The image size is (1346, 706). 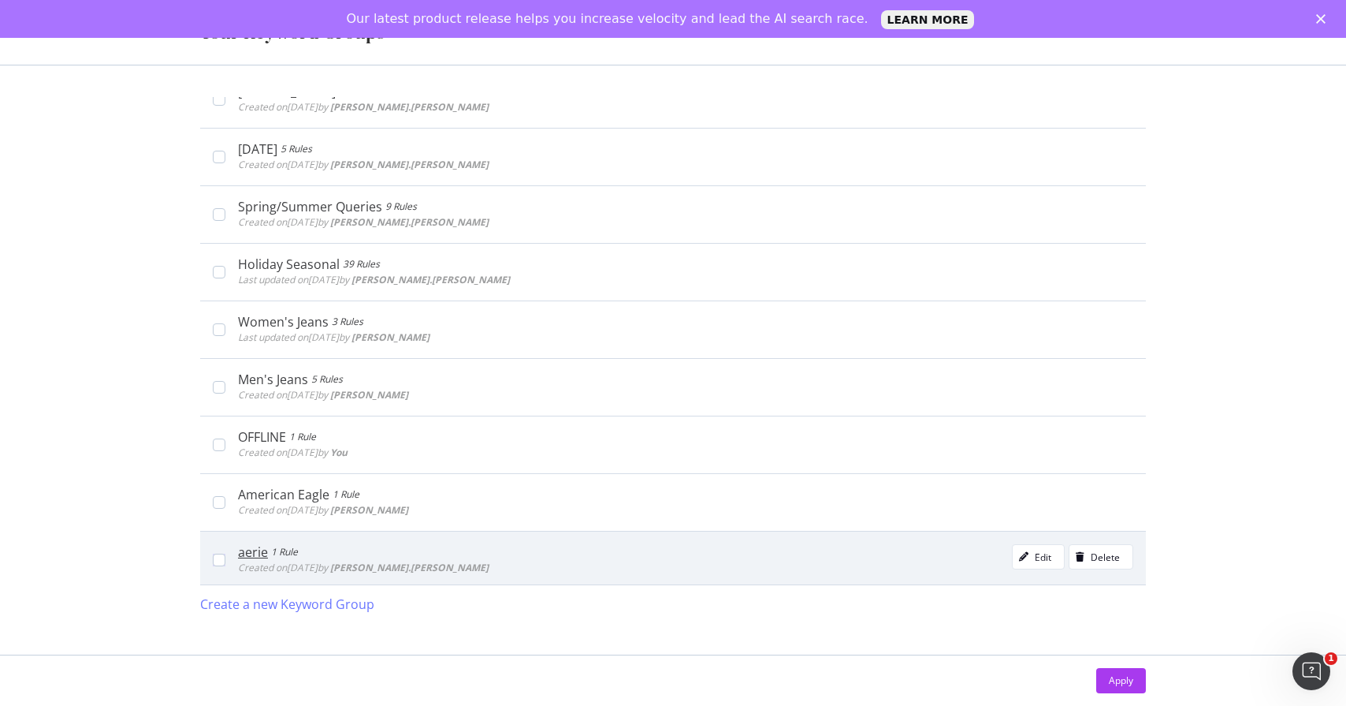 What do you see at coordinates (262, 437) in the screenshot?
I see `div: OFFLINE` at bounding box center [262, 437].